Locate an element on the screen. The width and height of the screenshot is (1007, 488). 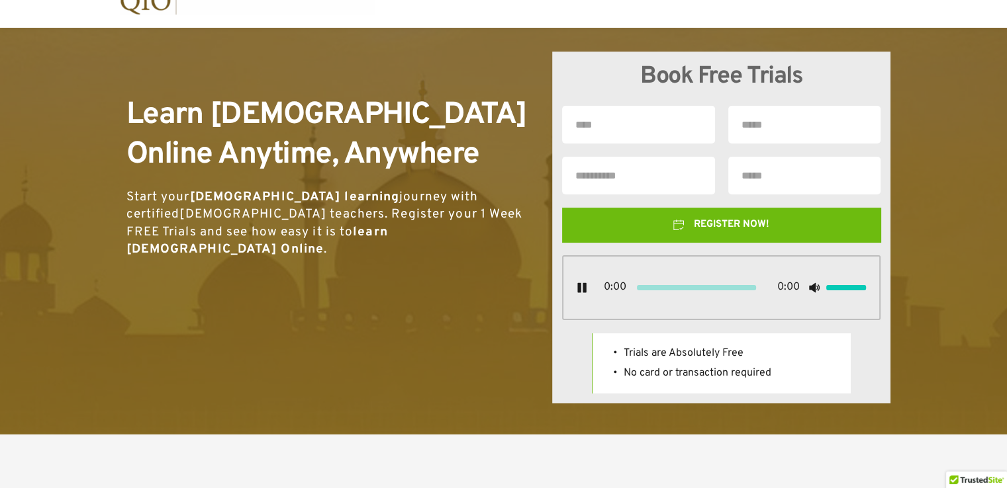
span: No card or transaction required is located at coordinates (697, 373).